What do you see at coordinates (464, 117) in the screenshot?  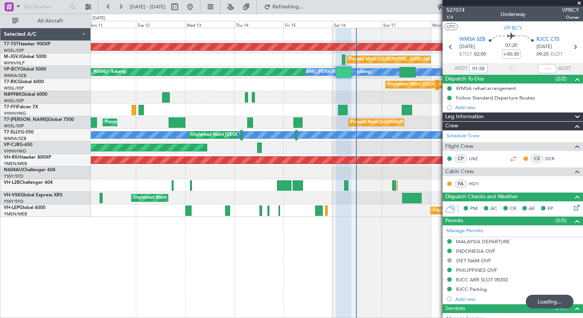 I see `span: Leg Information` at bounding box center [464, 117].